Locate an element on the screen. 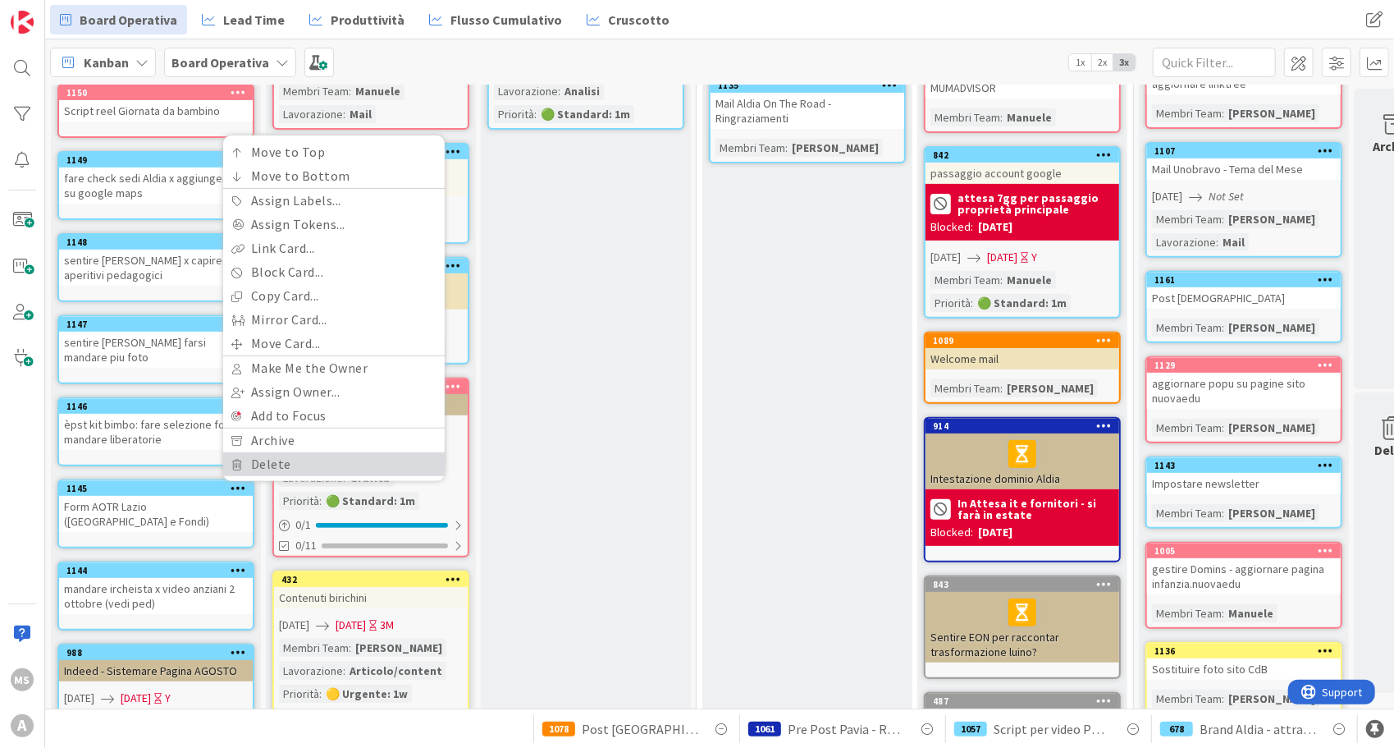  div: 1135 is located at coordinates (811, 85).